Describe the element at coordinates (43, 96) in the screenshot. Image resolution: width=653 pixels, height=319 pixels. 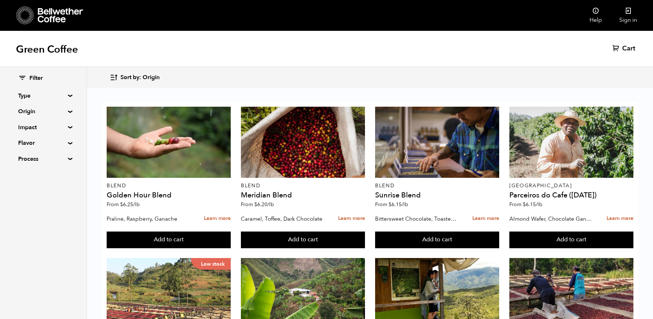
I see `summary: Type` at that location.